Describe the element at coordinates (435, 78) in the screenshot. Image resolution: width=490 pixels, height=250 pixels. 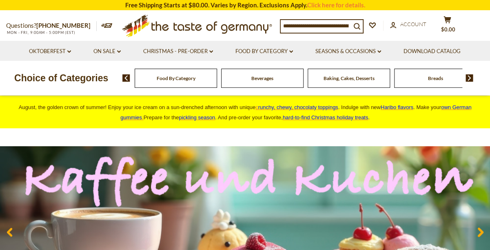
I see `span: Breads` at that location.